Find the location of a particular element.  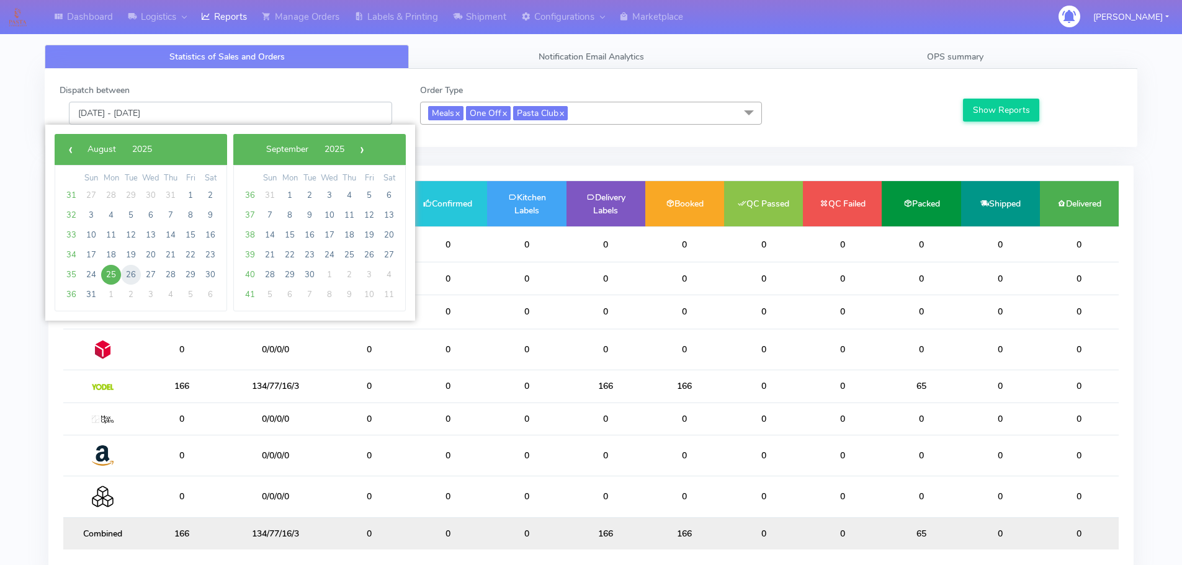

button: Show Reports is located at coordinates (1001, 110).